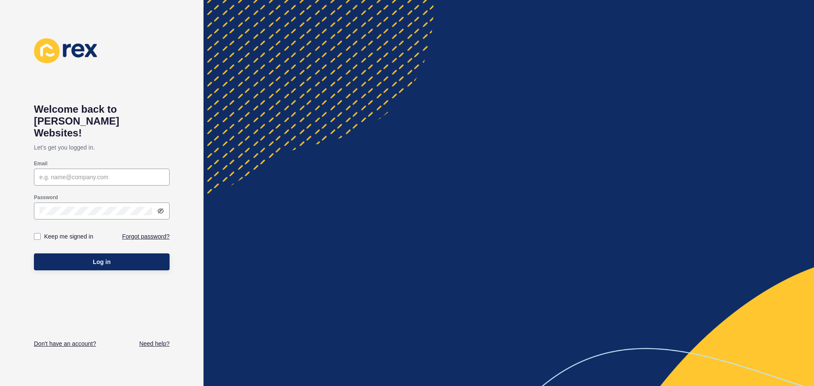 The height and width of the screenshot is (386, 814). Describe the element at coordinates (102, 262) in the screenshot. I see `button: Log in` at that location.